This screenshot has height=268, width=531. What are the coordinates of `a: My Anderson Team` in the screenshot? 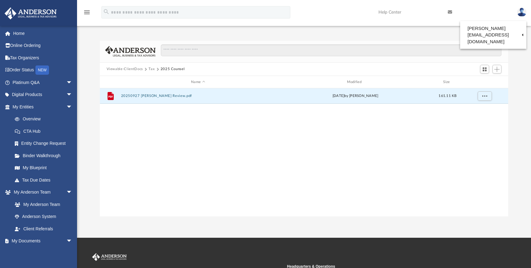 It's located at (42, 204).